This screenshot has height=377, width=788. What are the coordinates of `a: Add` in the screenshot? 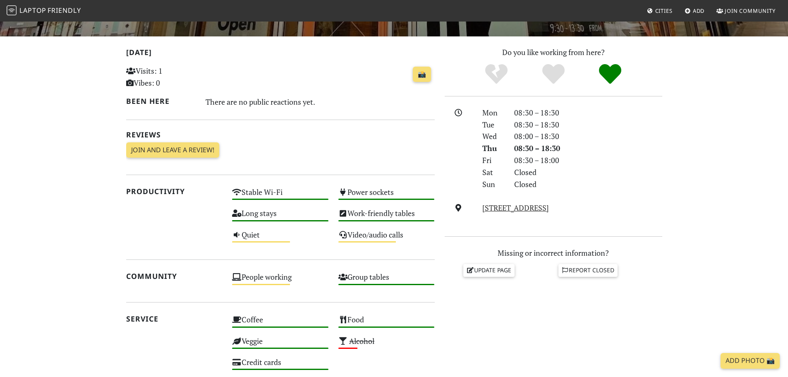 It's located at (694, 11).